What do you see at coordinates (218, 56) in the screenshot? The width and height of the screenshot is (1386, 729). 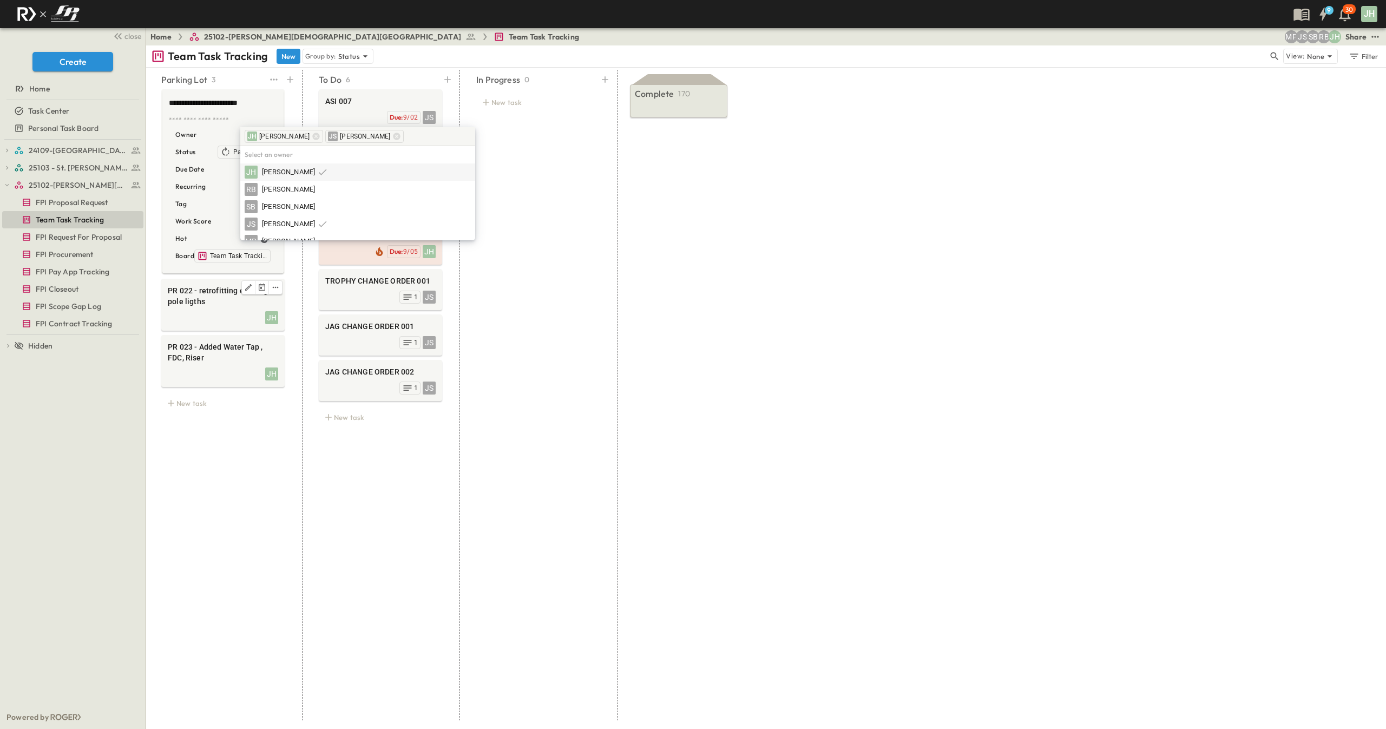 I see `p: Team Task Tracking` at bounding box center [218, 56].